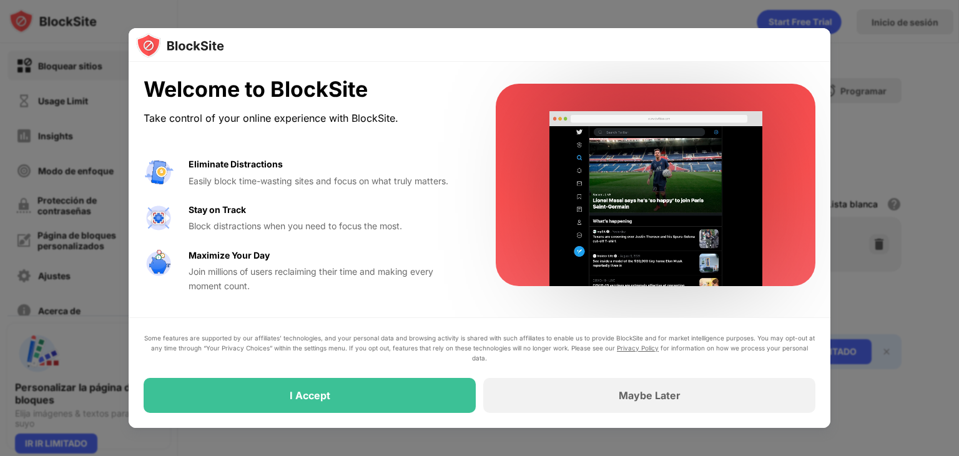 This screenshot has height=456, width=959. I want to click on div: Join millions of users reclaiming their time and making every moment count., so click(327, 278).